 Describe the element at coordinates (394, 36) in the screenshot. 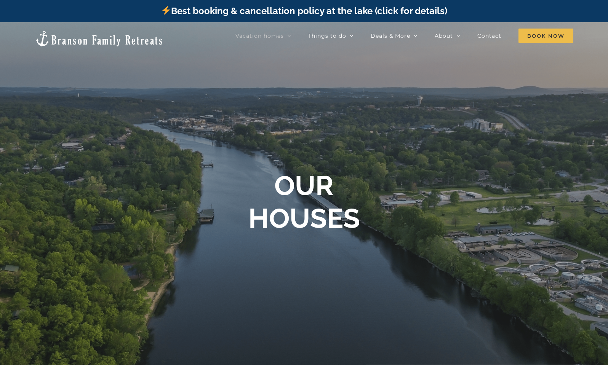

I see `a: Deals & More` at that location.